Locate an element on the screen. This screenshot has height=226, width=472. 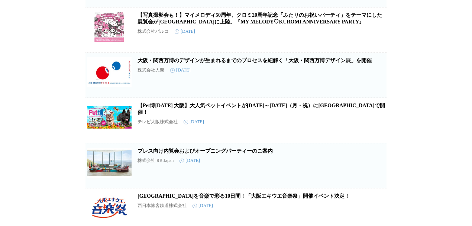
img: 大阪・関西万博のデザインが生まれるまでのプロセスを紐解く「大阪・関西万博デザイン展」を開催 is located at coordinates (109, 72).